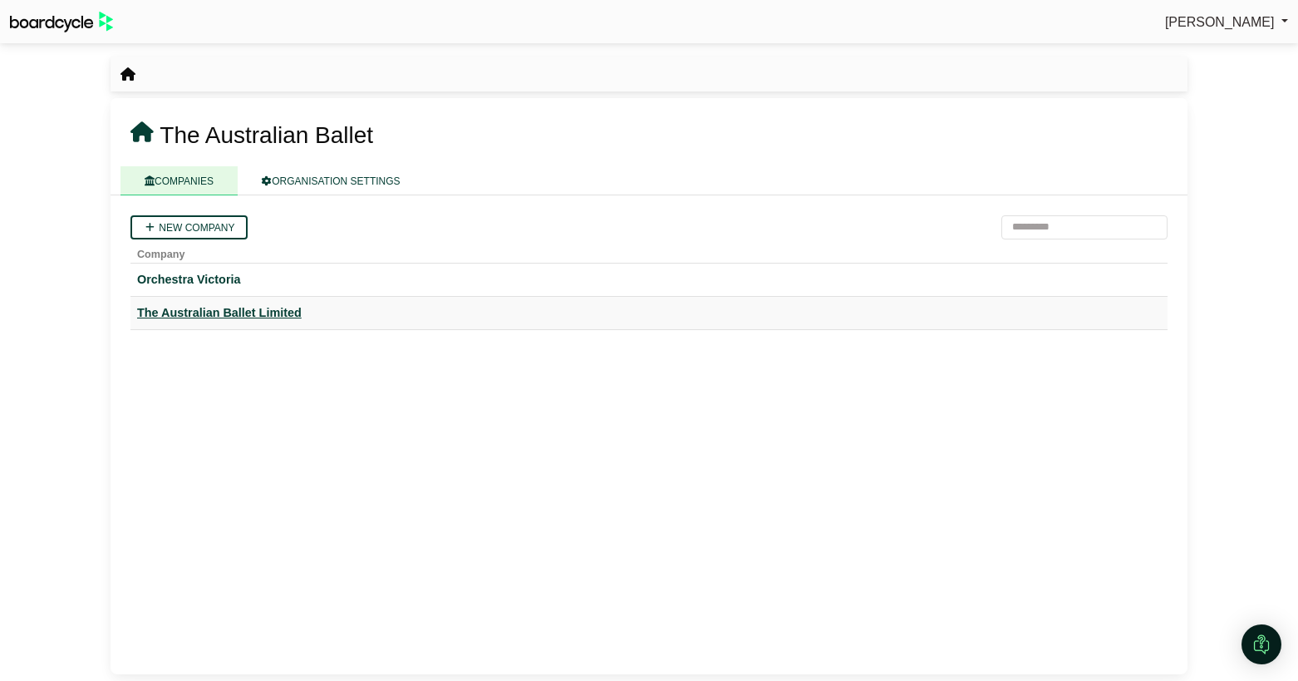 The width and height of the screenshot is (1298, 681). I want to click on nav: breadcrumb, so click(128, 75).